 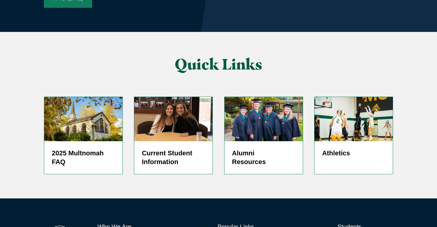 I want to click on a: 50 Year Alumni 2019 Alumni Resources, so click(x=264, y=136).